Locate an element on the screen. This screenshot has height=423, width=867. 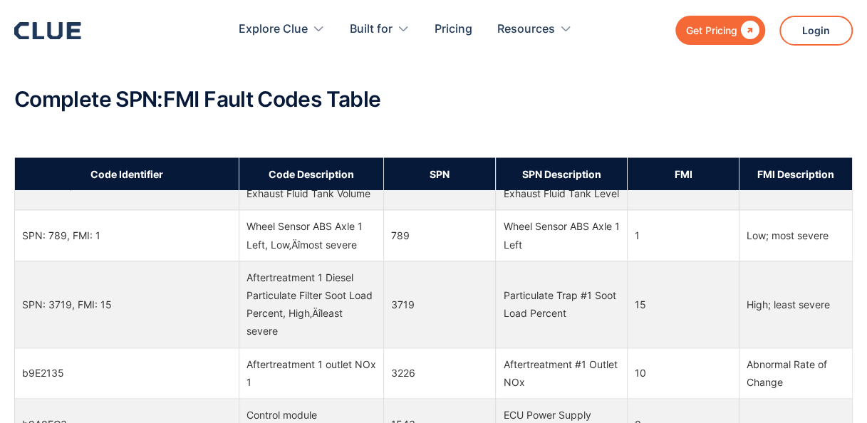
a: Get Pricing is located at coordinates (721, 30).